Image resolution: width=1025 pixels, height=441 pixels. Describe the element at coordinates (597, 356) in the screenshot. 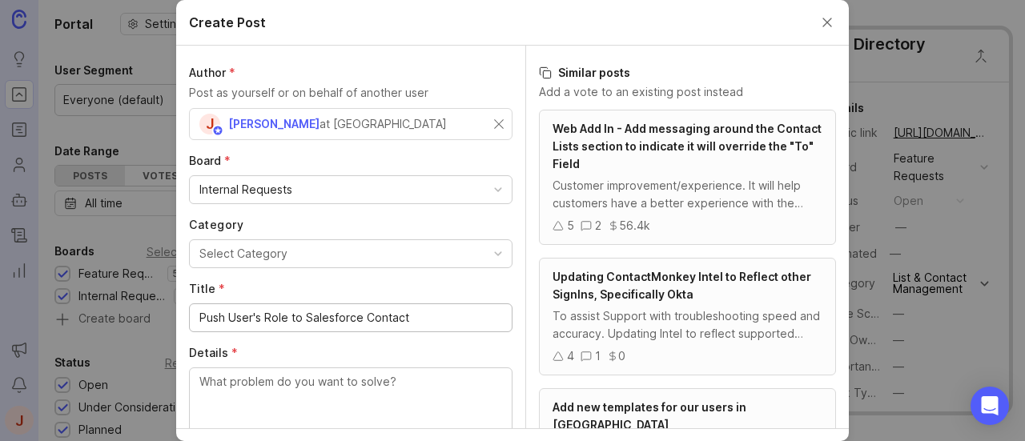

I see `div: 1` at that location.